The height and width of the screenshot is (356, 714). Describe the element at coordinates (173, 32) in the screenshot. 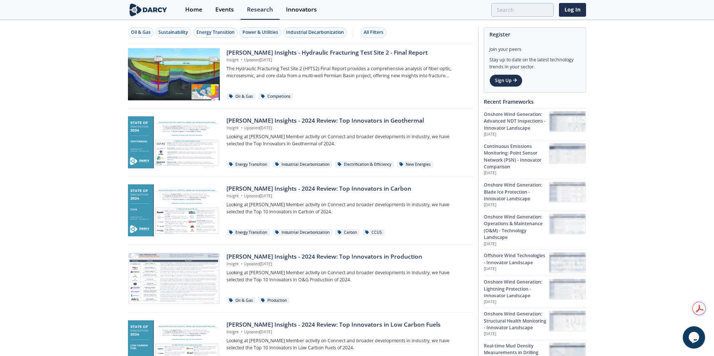

I see `div: Sustainability` at that location.